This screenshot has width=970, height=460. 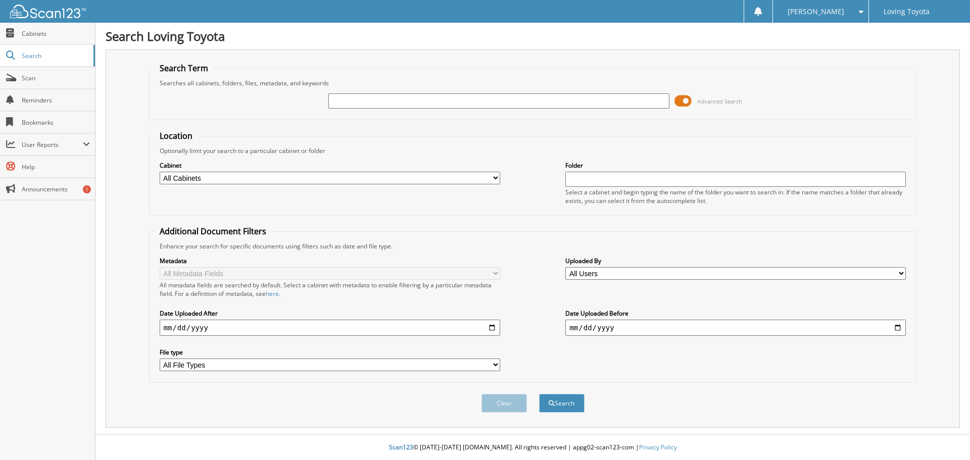 What do you see at coordinates (330, 165) in the screenshot?
I see `label: Cabinet` at bounding box center [330, 165].